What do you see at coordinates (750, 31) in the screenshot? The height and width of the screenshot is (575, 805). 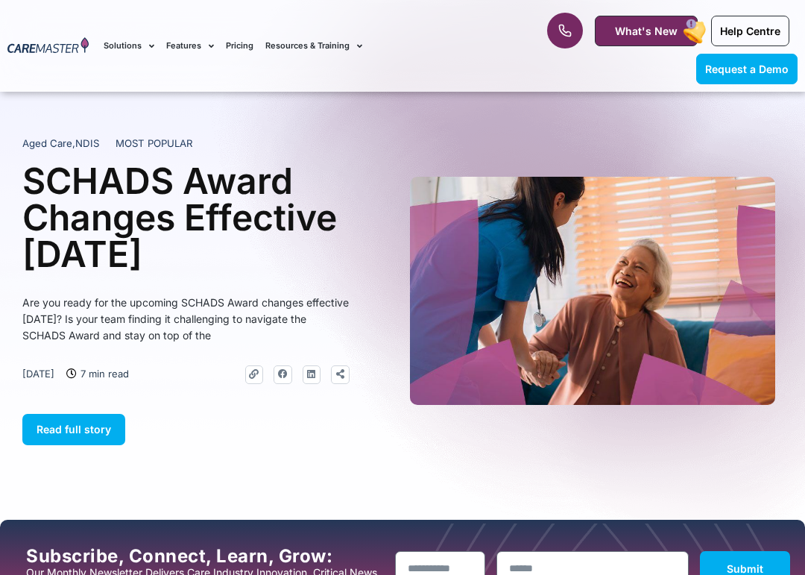 I see `a: Help Centre` at bounding box center [750, 31].